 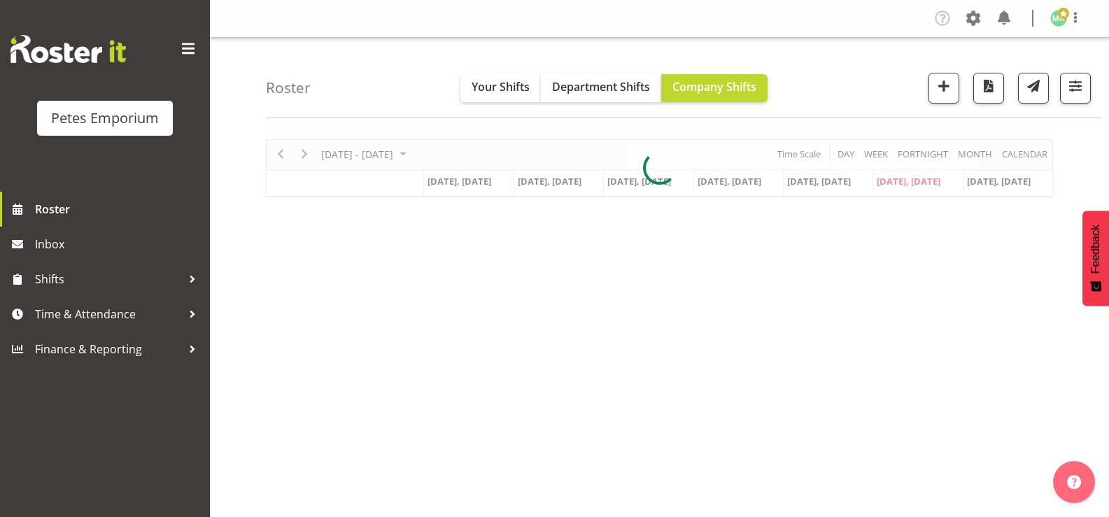 I want to click on div: Petes Emporium, so click(x=105, y=118).